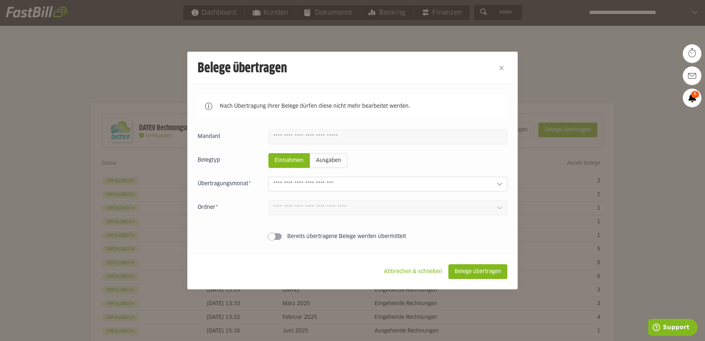  I want to click on sl-switch: Bereits übertragene Belege werden übermittelt, so click(352, 236).